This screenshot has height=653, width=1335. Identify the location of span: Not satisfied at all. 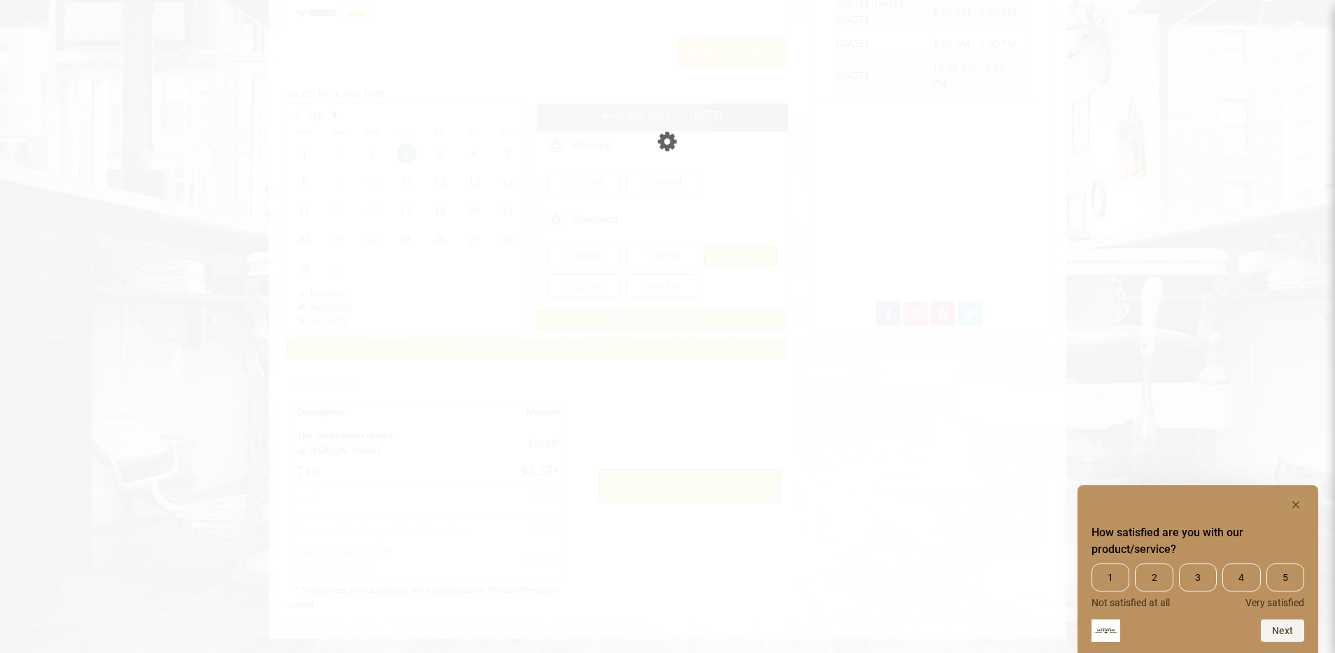
(1130, 603).